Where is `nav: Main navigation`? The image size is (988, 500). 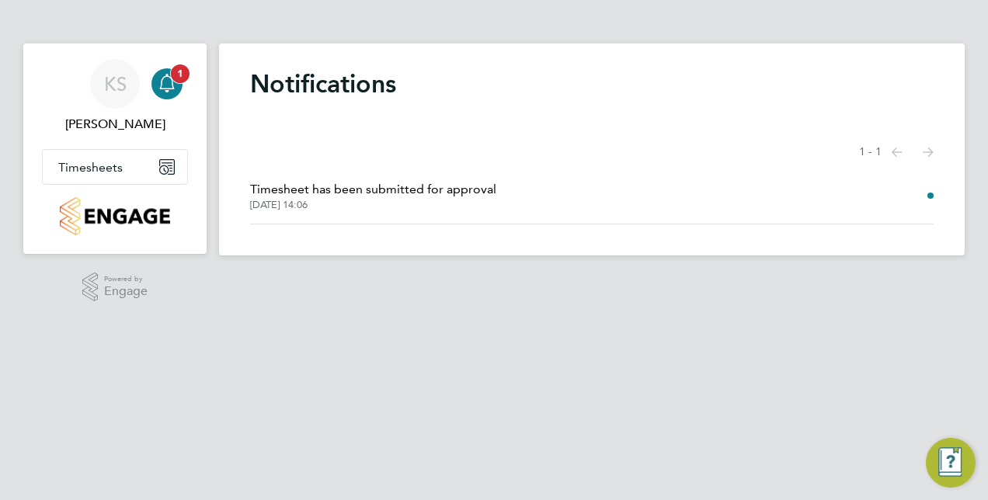 nav: Main navigation is located at coordinates (115, 148).